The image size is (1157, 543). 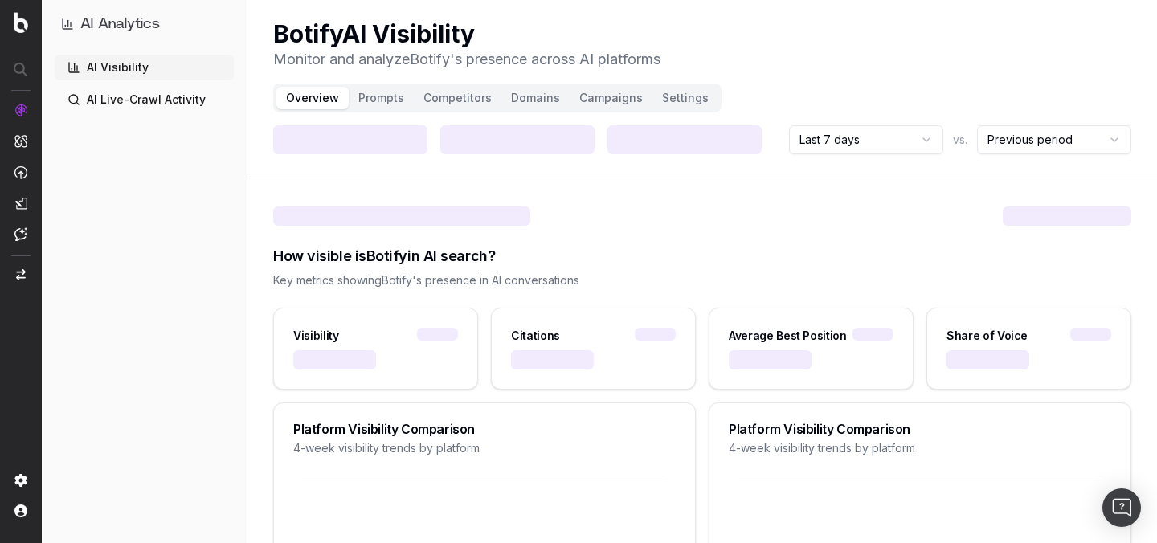 I want to click on div: Average Best Position, so click(x=788, y=336).